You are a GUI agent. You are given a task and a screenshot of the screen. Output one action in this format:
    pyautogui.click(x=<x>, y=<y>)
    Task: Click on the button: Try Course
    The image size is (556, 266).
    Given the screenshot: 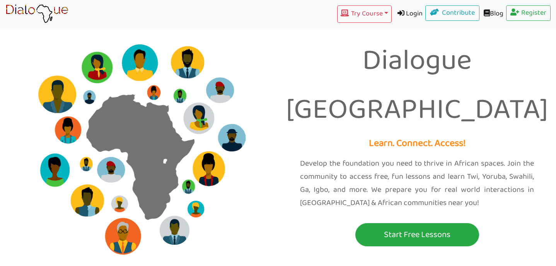 What is the action you would take?
    pyautogui.click(x=364, y=14)
    